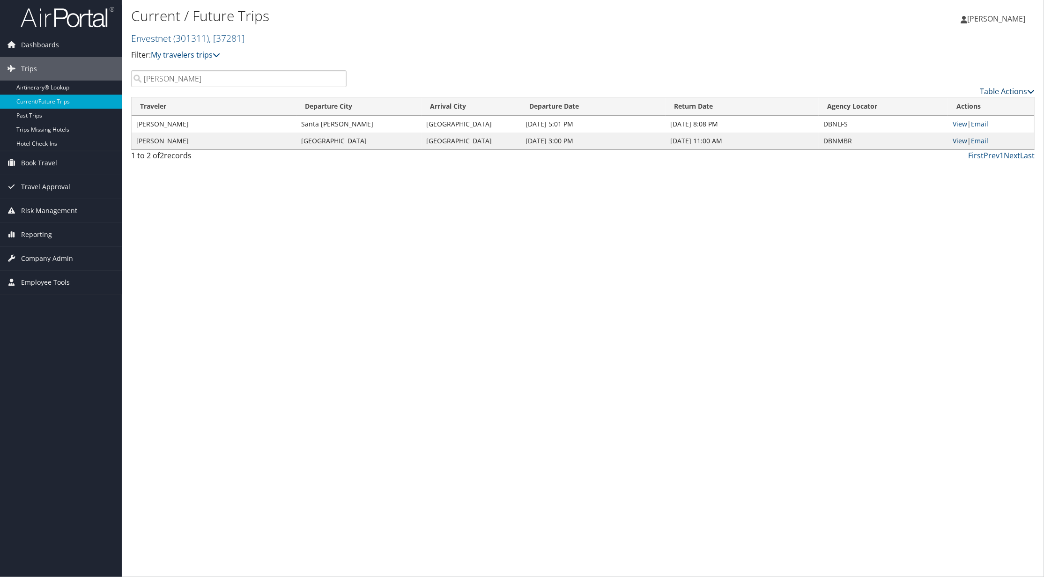 The width and height of the screenshot is (1044, 577). I want to click on a: My travelers trips, so click(185, 55).